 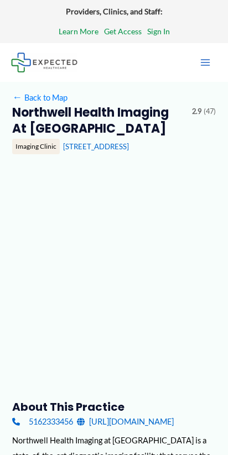 I want to click on a: Sign In, so click(x=158, y=31).